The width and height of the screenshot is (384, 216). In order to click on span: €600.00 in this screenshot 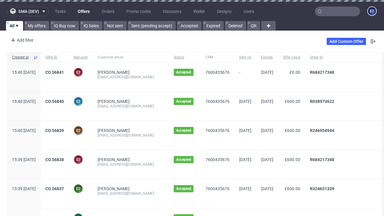, I will do `click(293, 131)`.